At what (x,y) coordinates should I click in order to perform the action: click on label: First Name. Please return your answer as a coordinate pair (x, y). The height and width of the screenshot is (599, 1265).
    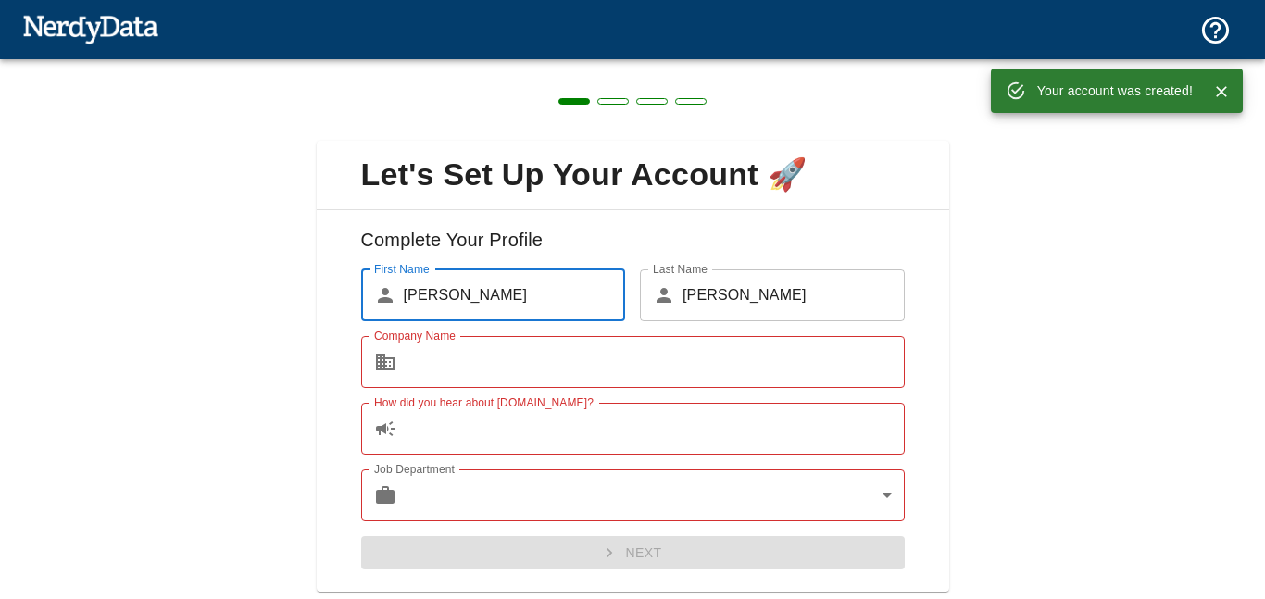
    Looking at the image, I should click on (402, 269).